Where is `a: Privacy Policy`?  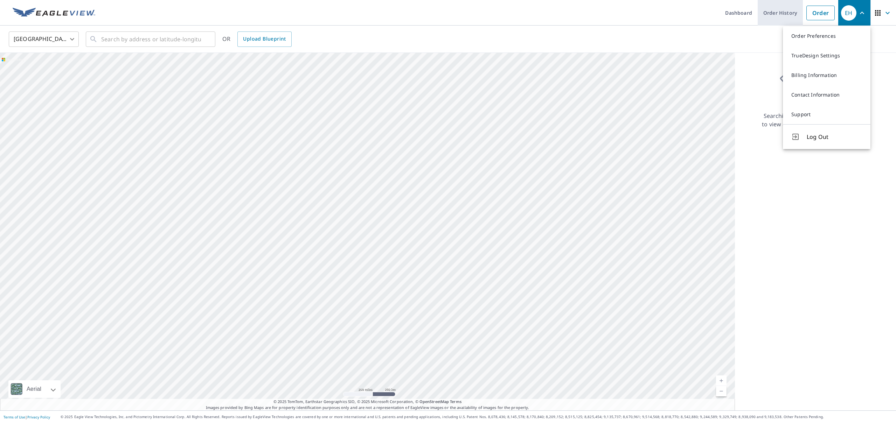
a: Privacy Policy is located at coordinates (39, 417).